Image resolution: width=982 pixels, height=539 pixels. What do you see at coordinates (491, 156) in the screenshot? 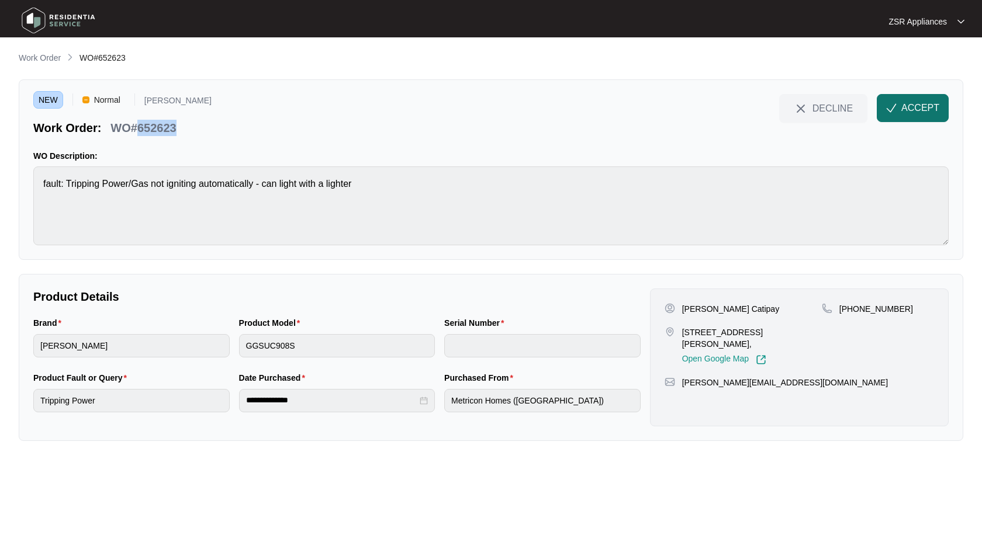
I see `p: WO Description:` at bounding box center [491, 156].